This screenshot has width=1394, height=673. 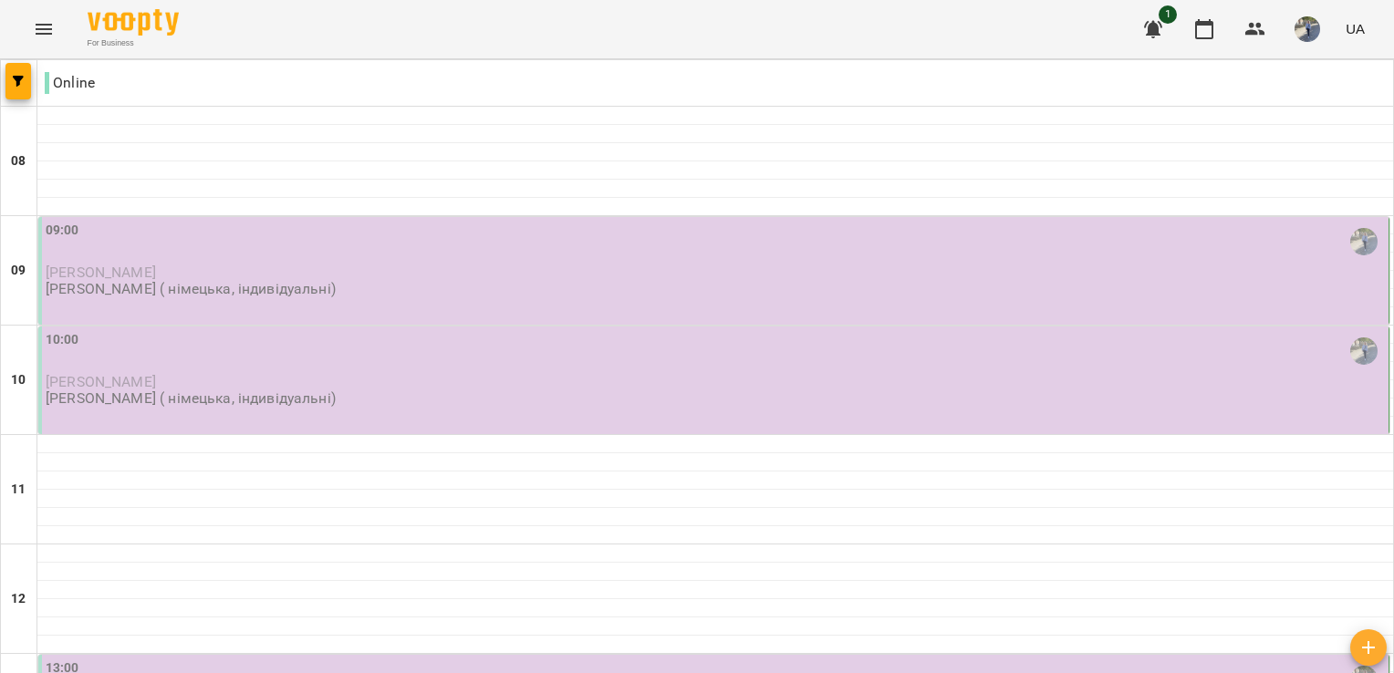 What do you see at coordinates (69, 83) in the screenshot?
I see `p: Online` at bounding box center [69, 83].